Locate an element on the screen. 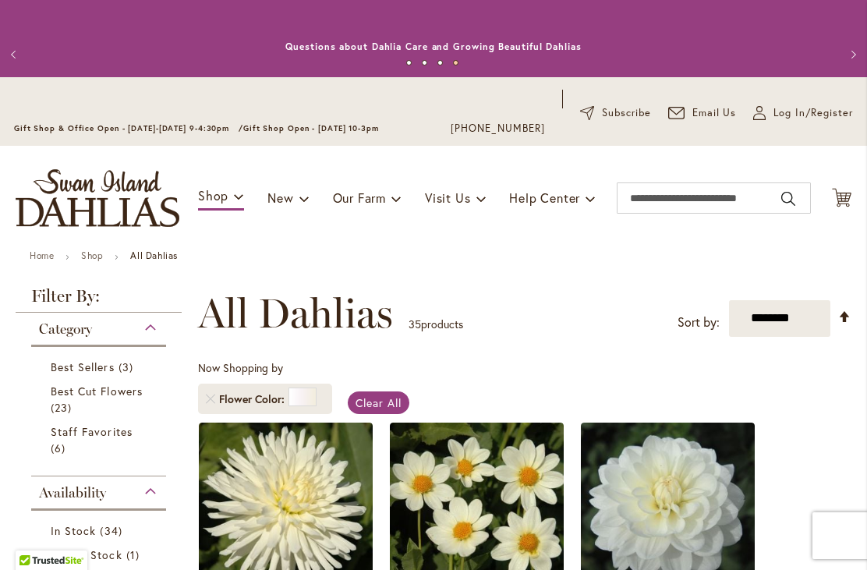  a: Best Cut Flowers is located at coordinates (101, 399).